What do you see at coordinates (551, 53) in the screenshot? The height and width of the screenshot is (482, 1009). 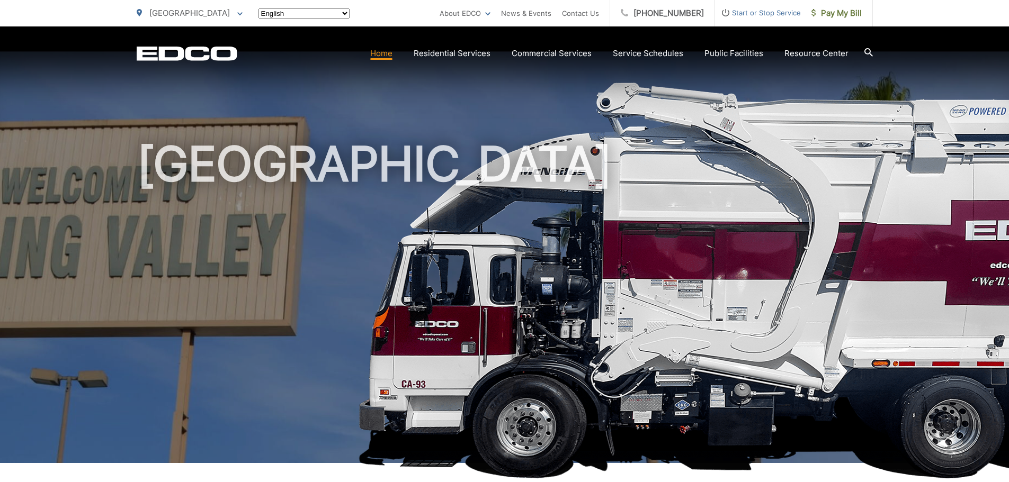 I see `a: Commercial Services` at bounding box center [551, 53].